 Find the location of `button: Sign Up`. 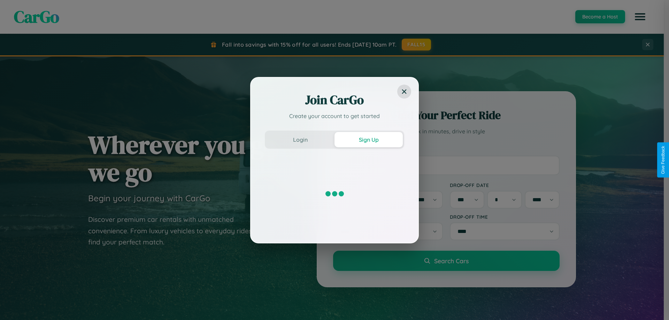

button: Sign Up is located at coordinates (369, 140).